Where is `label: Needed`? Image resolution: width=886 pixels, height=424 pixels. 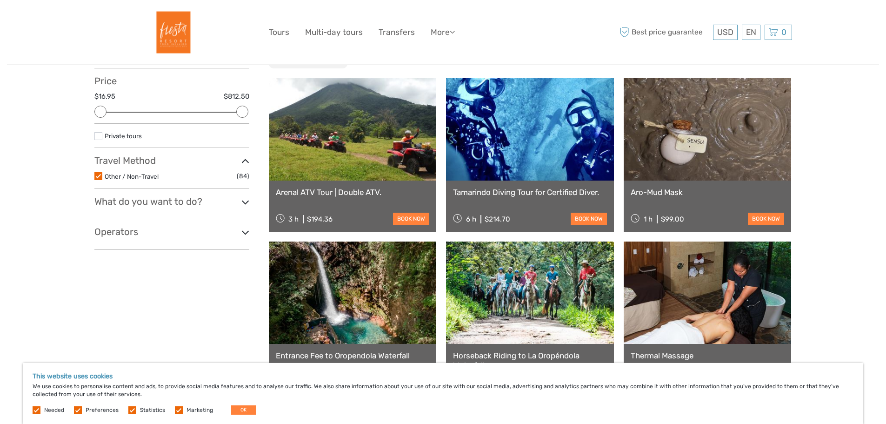 label: Needed is located at coordinates (54, 410).